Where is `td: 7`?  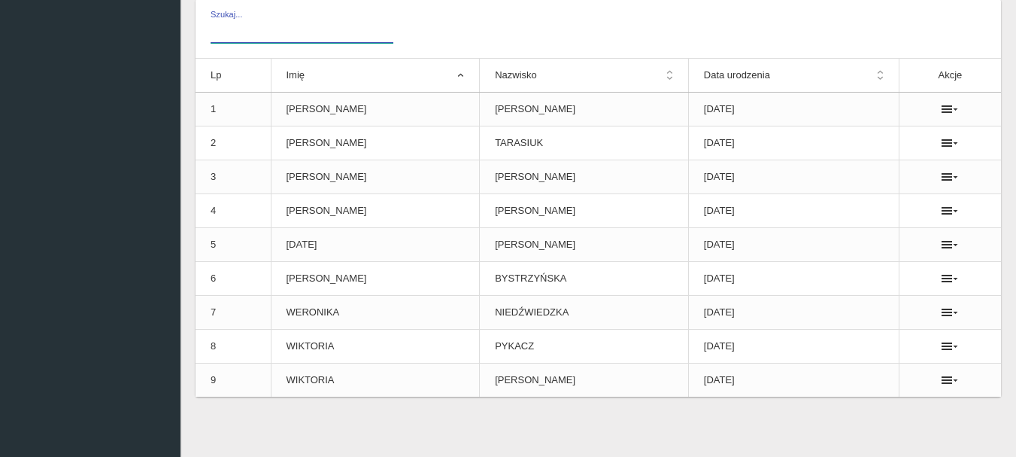
td: 7 is located at coordinates (233, 312).